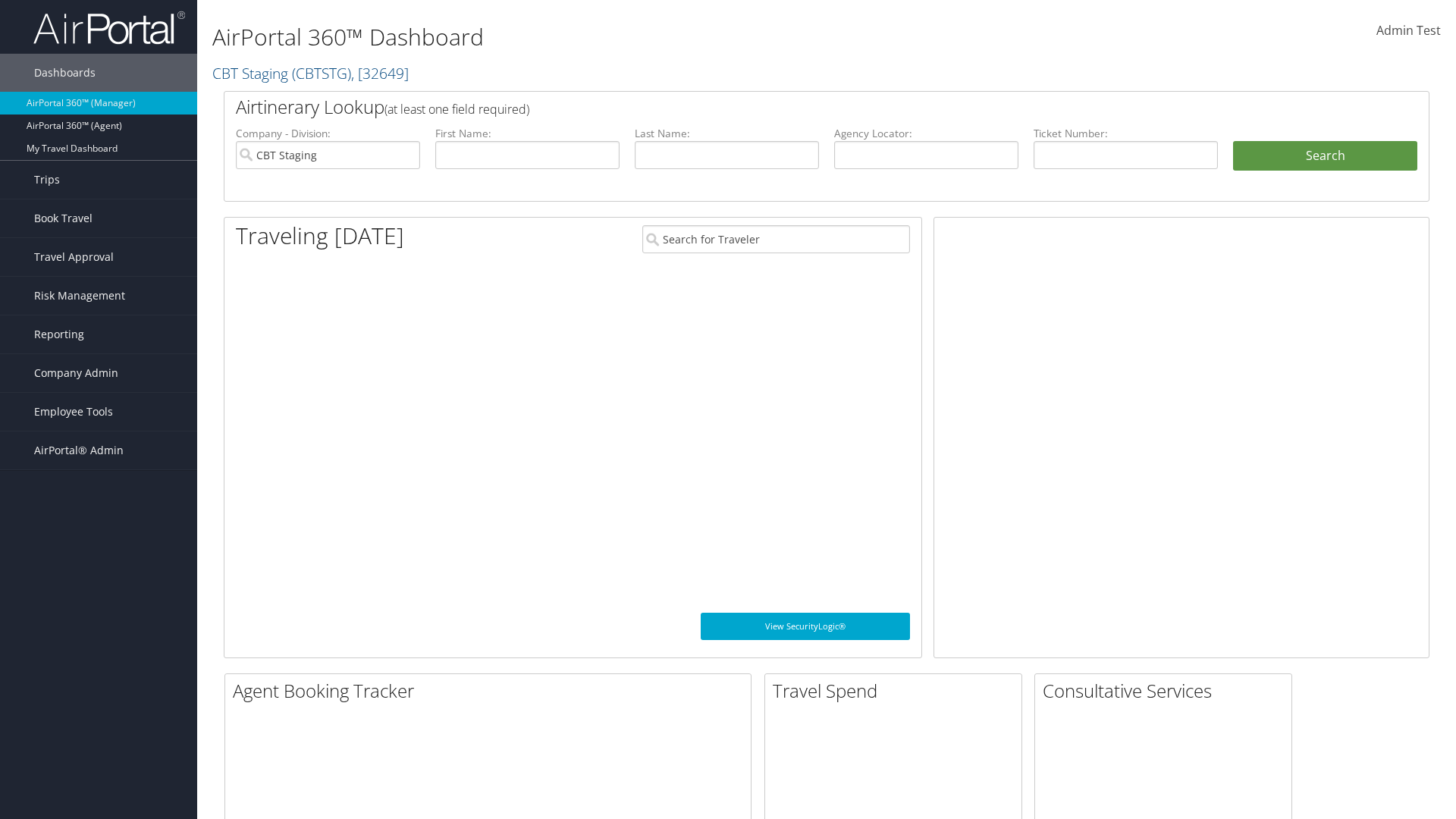  I want to click on label: Ticket Number:, so click(1125, 133).